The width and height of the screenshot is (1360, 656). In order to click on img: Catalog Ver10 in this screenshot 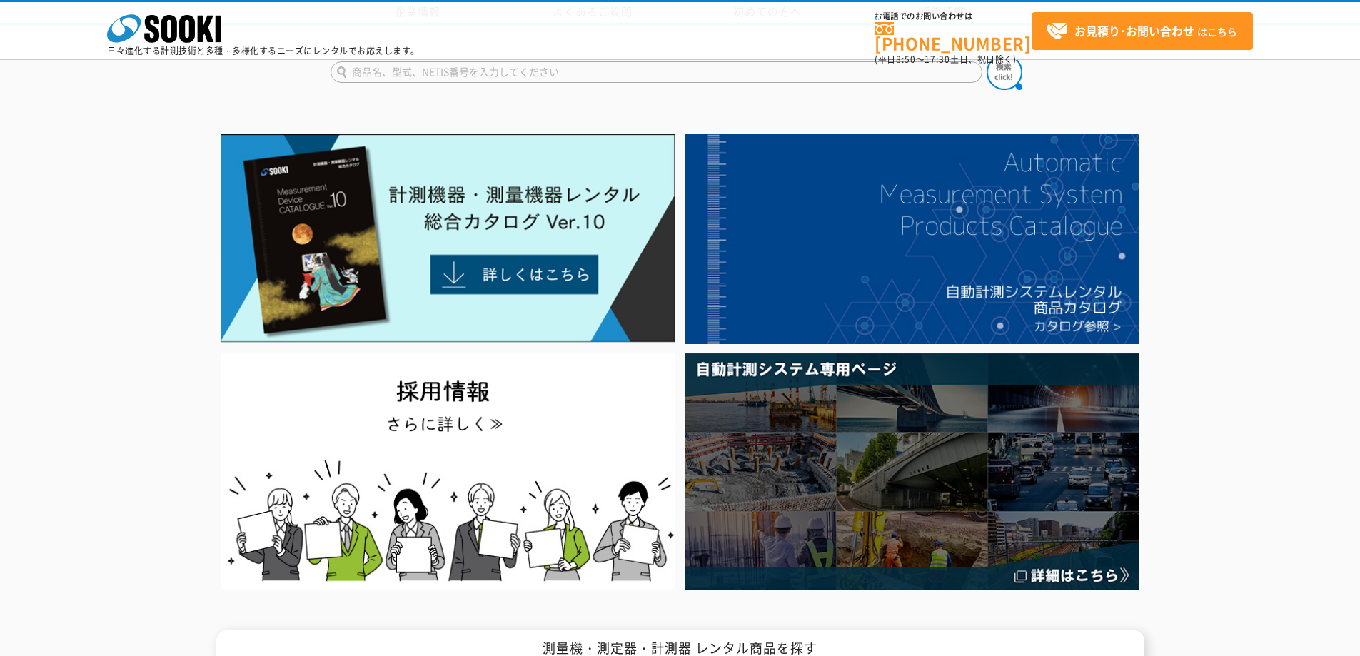, I will do `click(448, 238)`.